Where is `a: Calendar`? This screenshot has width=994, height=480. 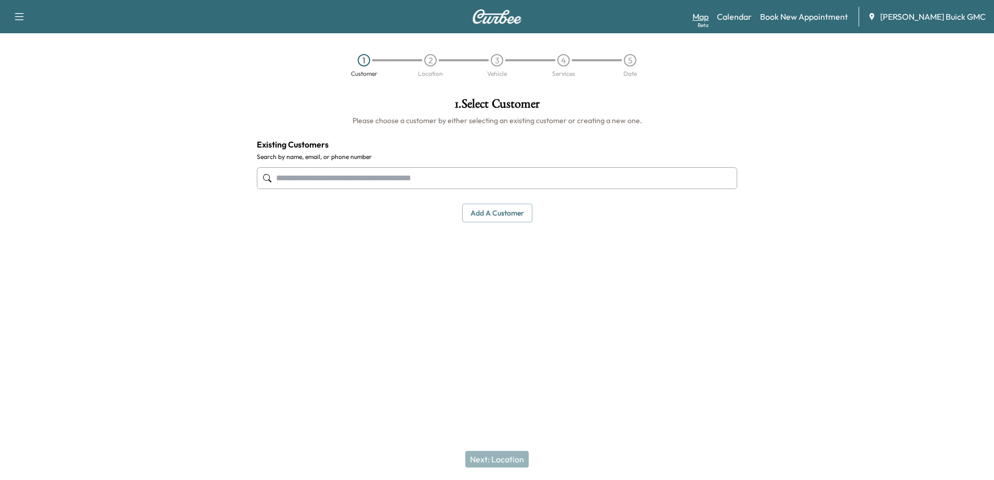 a: Calendar is located at coordinates (734, 17).